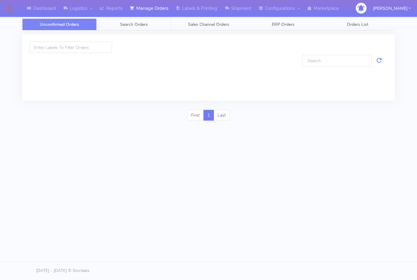  What do you see at coordinates (134, 24) in the screenshot?
I see `span: Search Orders` at bounding box center [134, 24].